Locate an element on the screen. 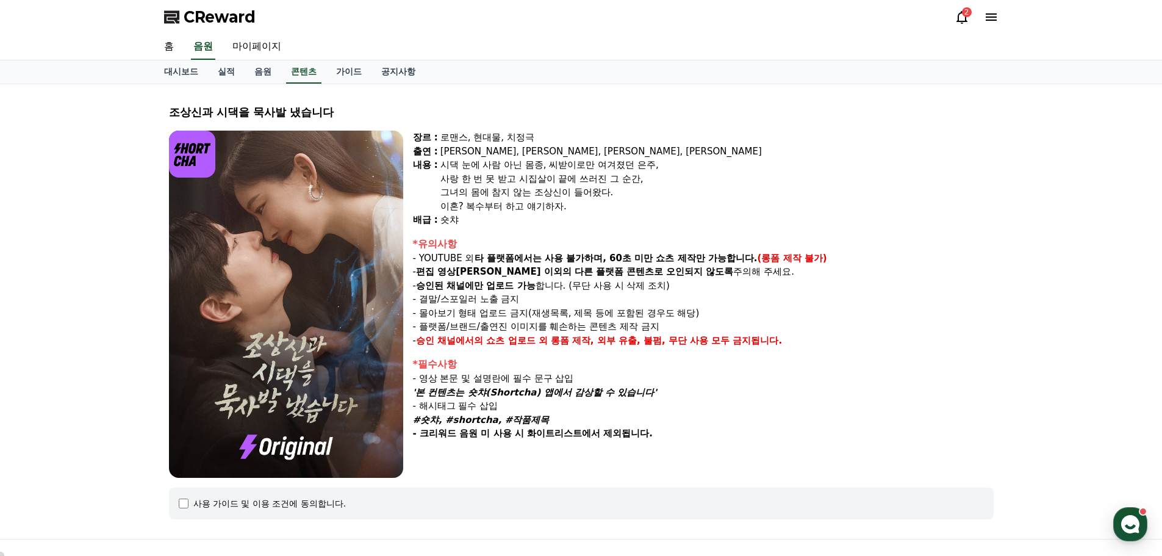 This screenshot has width=1162, height=556. a: 공지사항 is located at coordinates (398, 72).